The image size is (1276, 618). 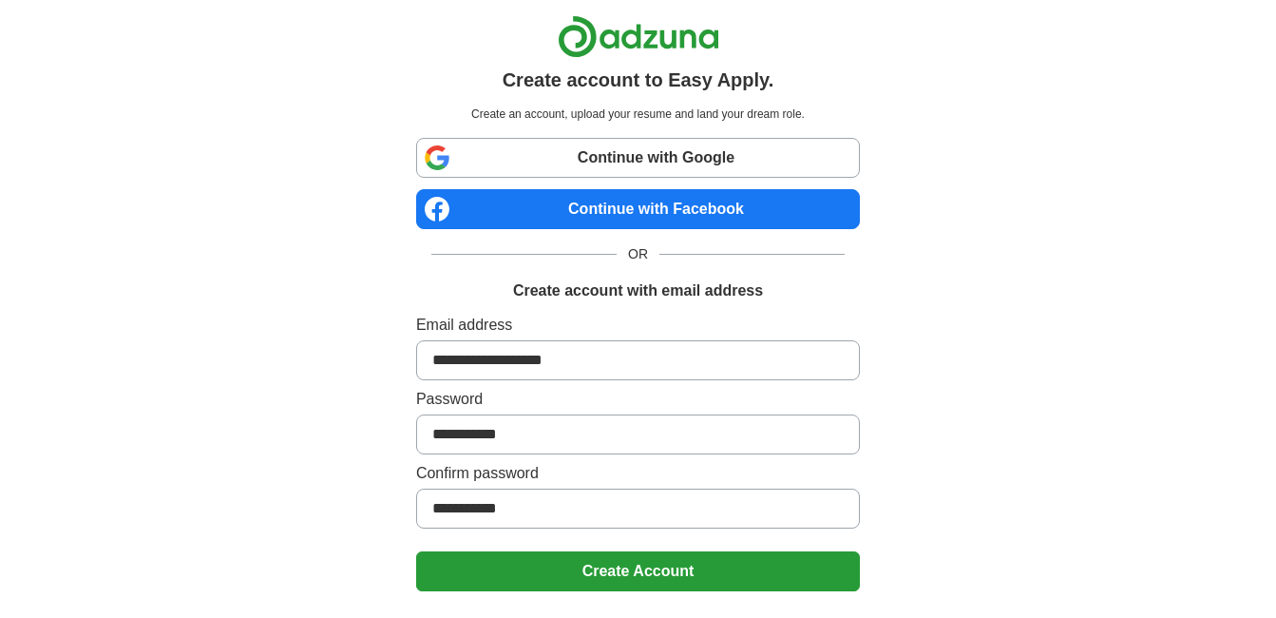 I want to click on span: OR, so click(x=638, y=254).